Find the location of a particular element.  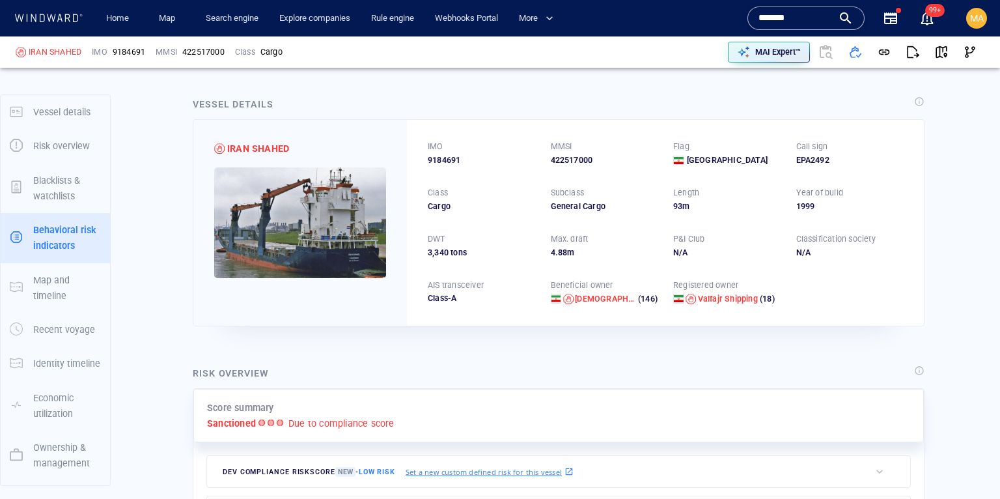

a: Search engine is located at coordinates (232, 18).